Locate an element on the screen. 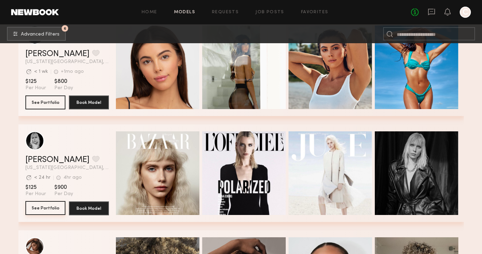 This screenshot has height=254, width=482. a: Models is located at coordinates (184, 12).